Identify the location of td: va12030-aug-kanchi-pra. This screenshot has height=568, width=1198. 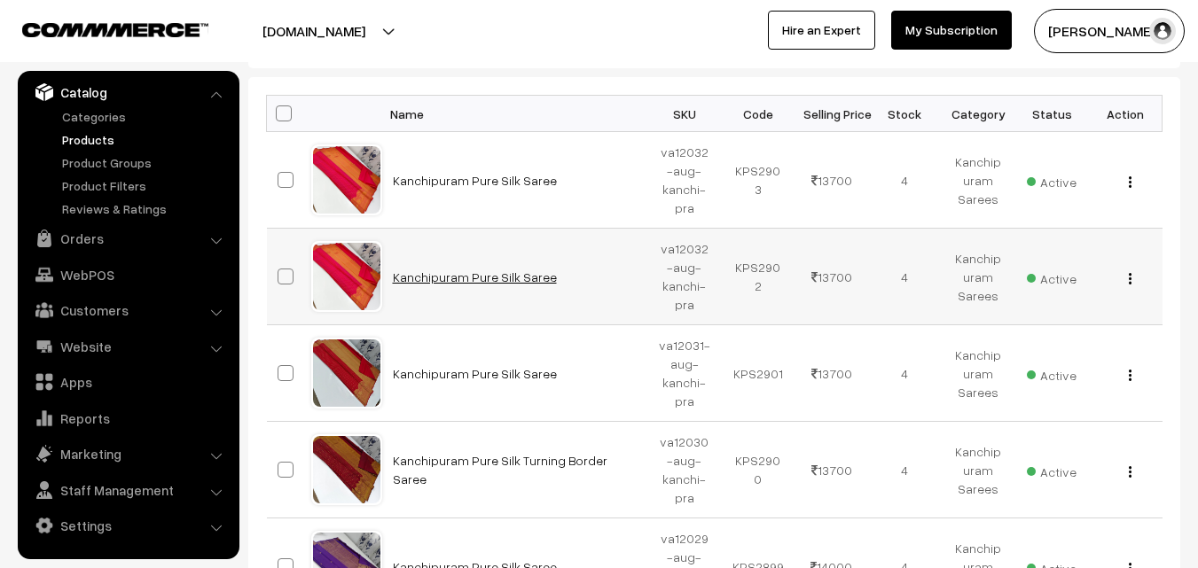
(684, 470).